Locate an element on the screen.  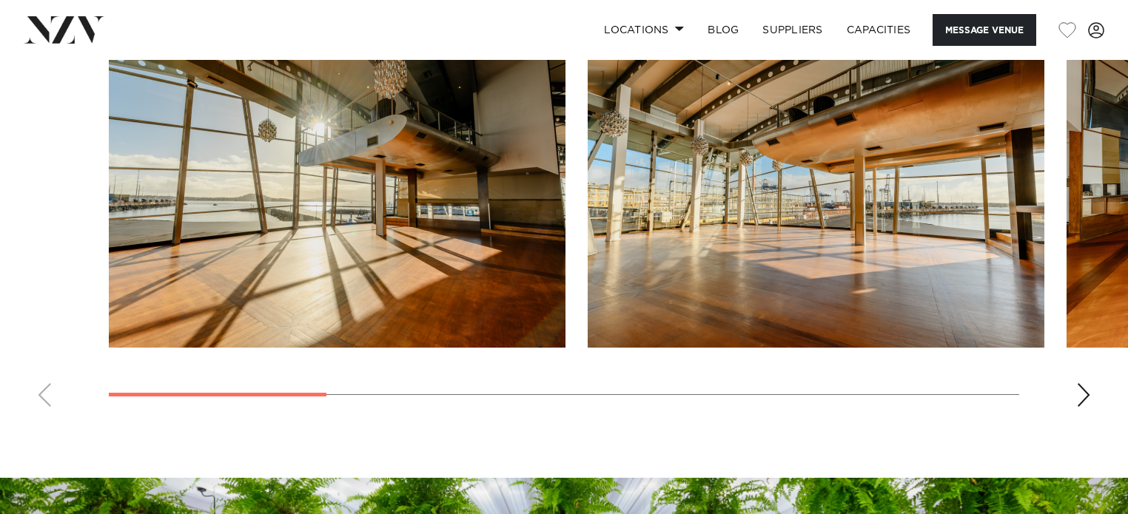
a: Locations is located at coordinates (644, 30).